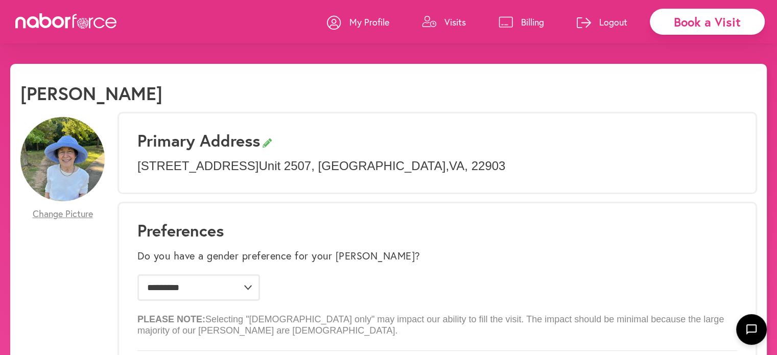 This screenshot has height=355, width=777. I want to click on a: Billing, so click(521, 22).